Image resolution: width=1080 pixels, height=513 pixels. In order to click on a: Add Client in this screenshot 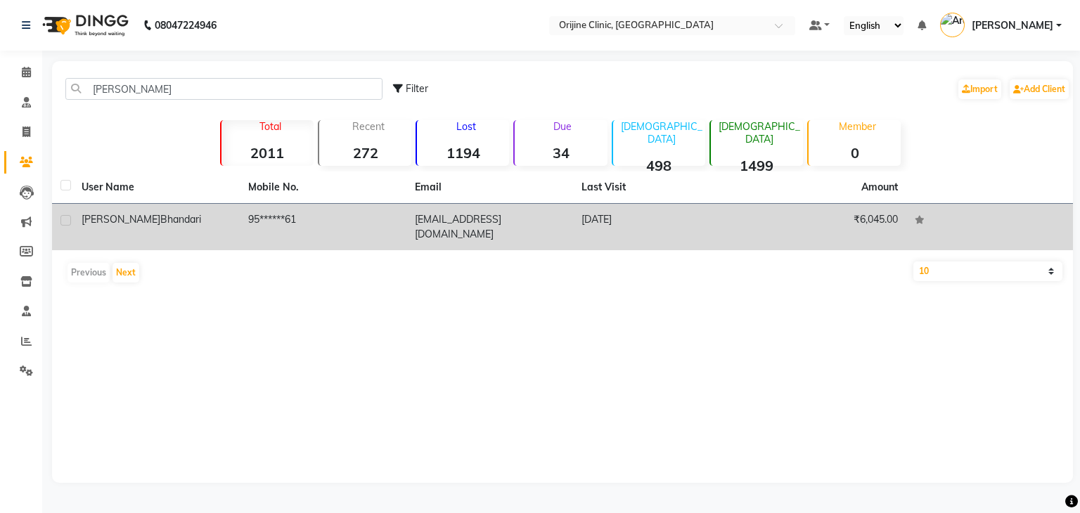, I will do `click(1040, 89)`.